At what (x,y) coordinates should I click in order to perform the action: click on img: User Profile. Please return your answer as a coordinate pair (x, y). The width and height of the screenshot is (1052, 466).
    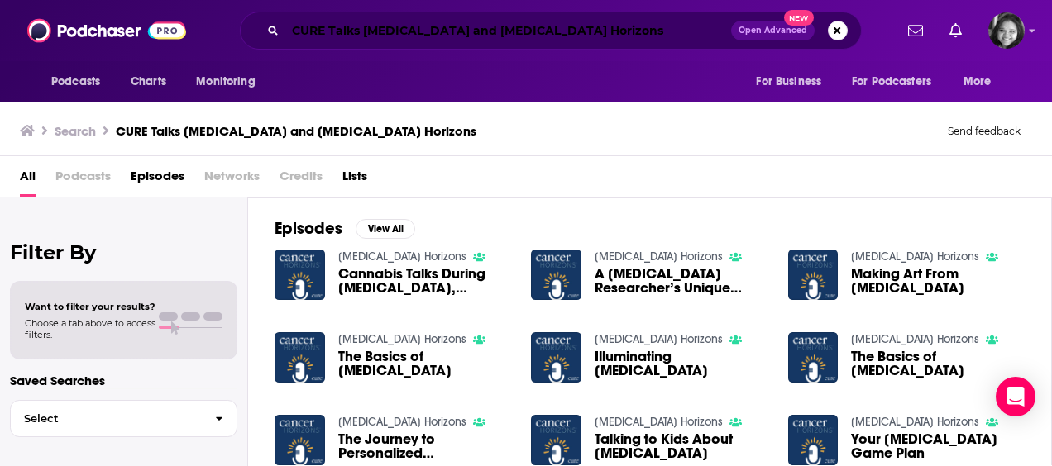
    Looking at the image, I should click on (1006, 31).